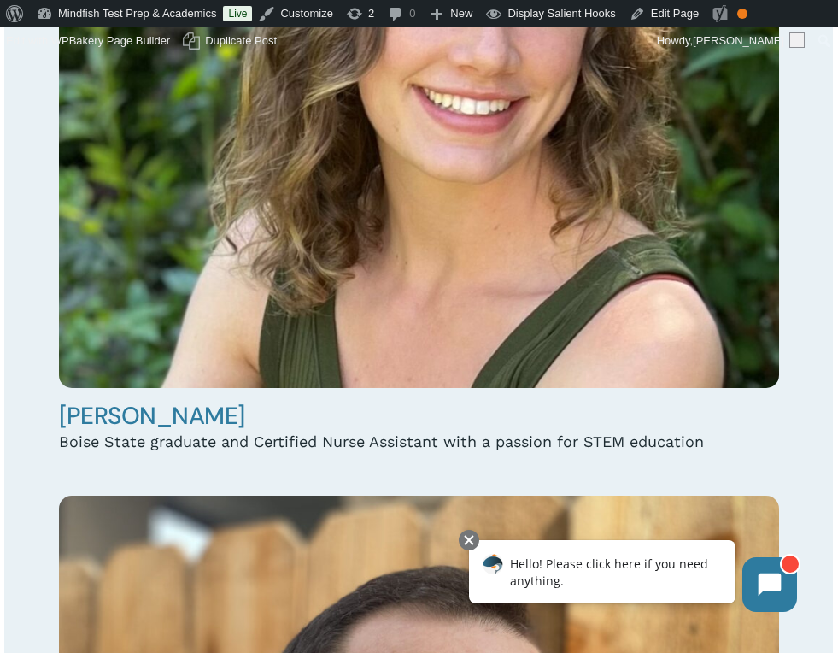 The image size is (838, 653). I want to click on span: Hello! Please click here if you need anything., so click(158, 45).